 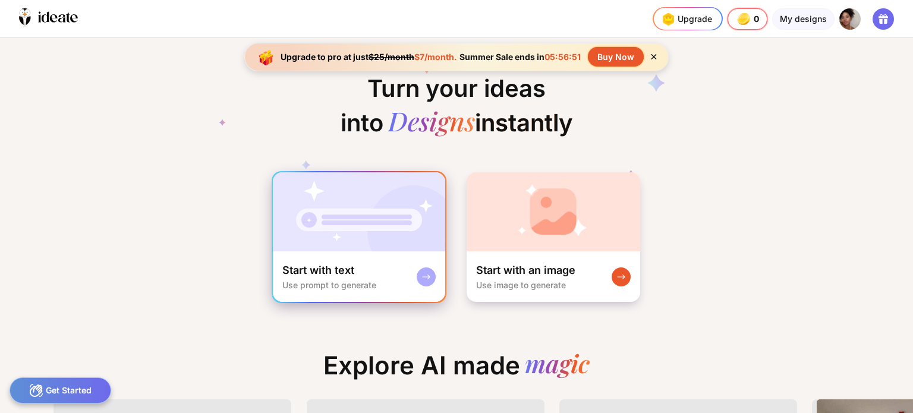 What do you see at coordinates (521, 285) in the screenshot?
I see `div: Use image to generate` at bounding box center [521, 285].